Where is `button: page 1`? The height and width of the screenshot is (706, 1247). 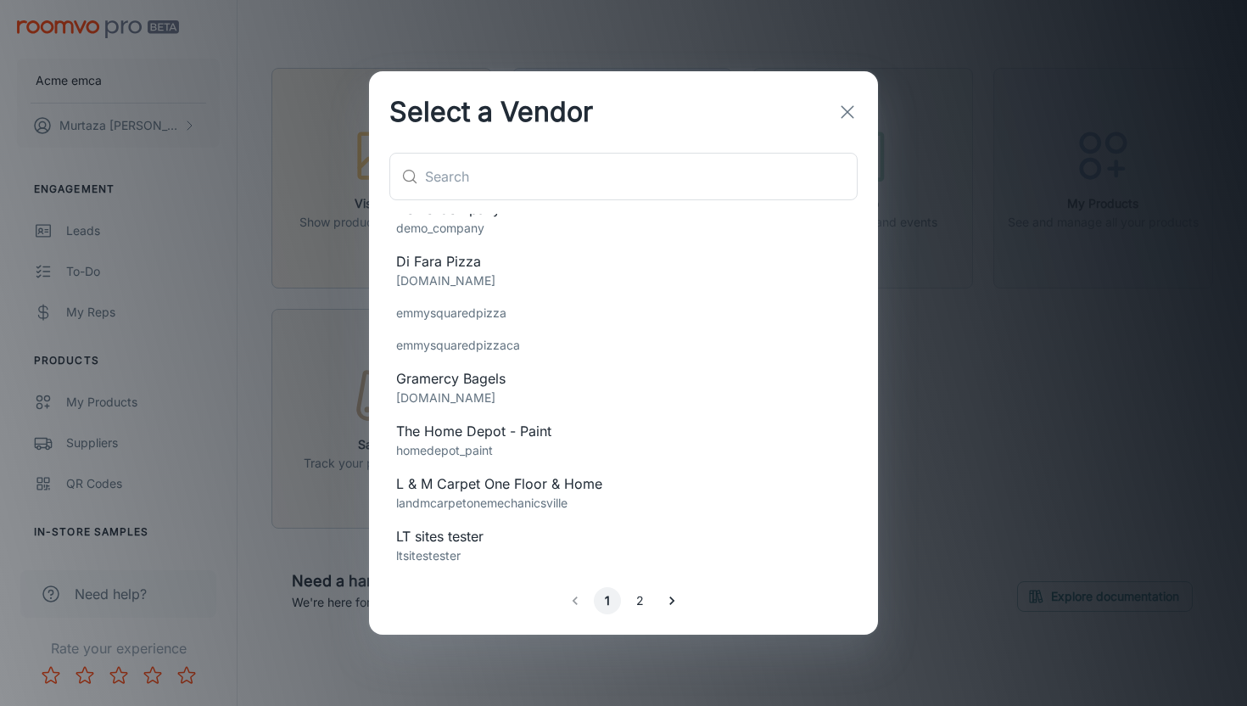
button: page 1 is located at coordinates (607, 600).